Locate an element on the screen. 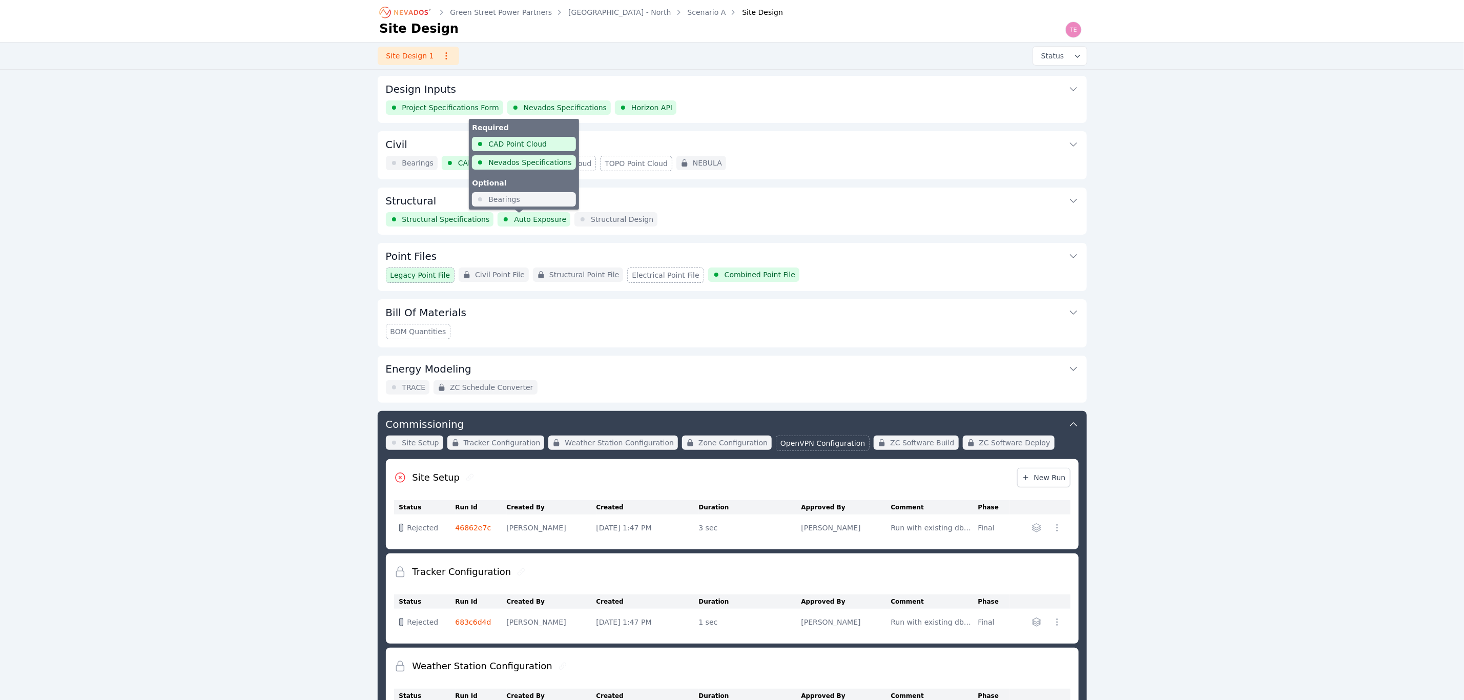  div: Site Design is located at coordinates (755, 12).